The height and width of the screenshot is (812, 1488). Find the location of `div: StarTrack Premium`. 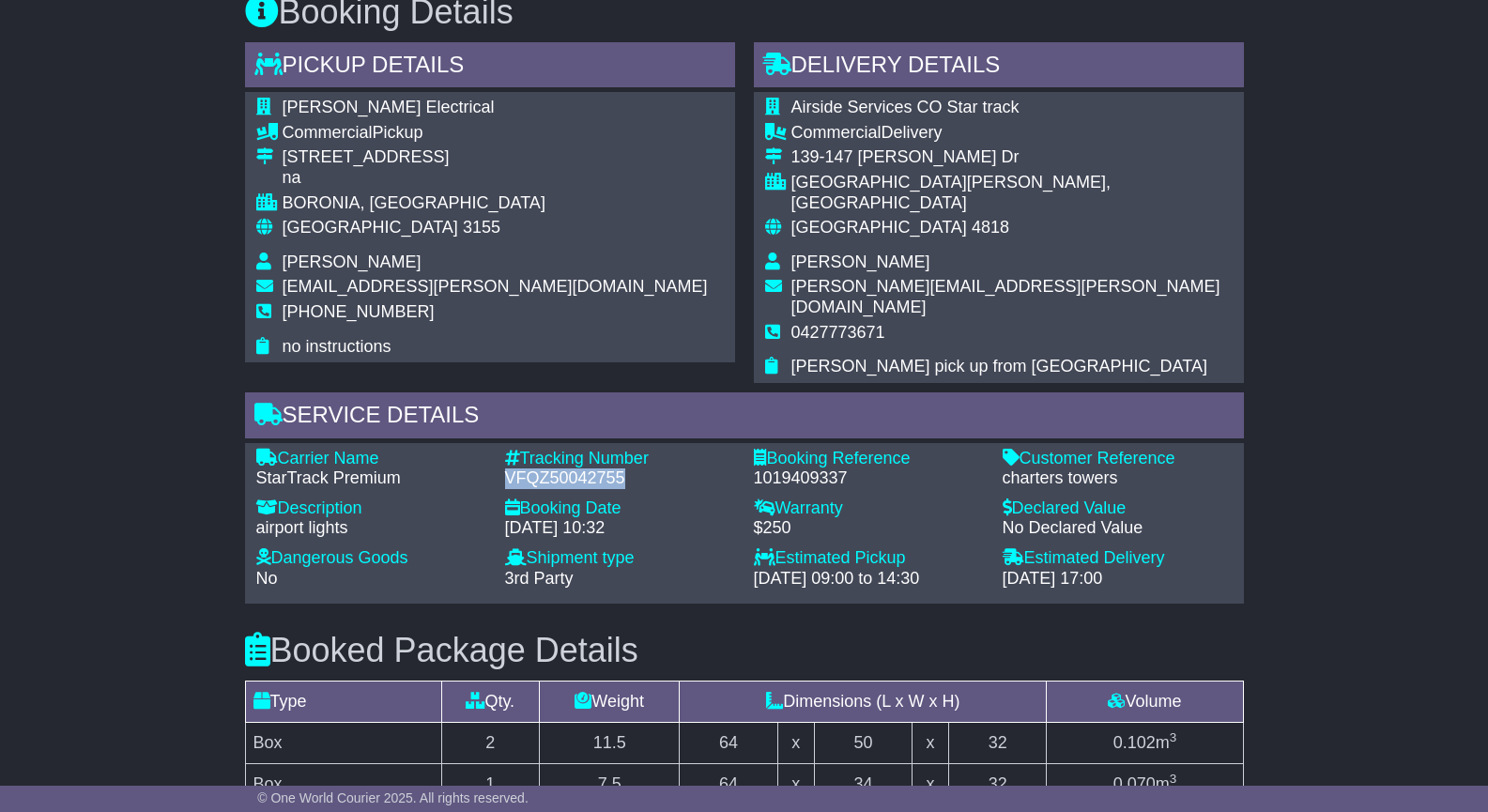

div: StarTrack Premium is located at coordinates (371, 478).